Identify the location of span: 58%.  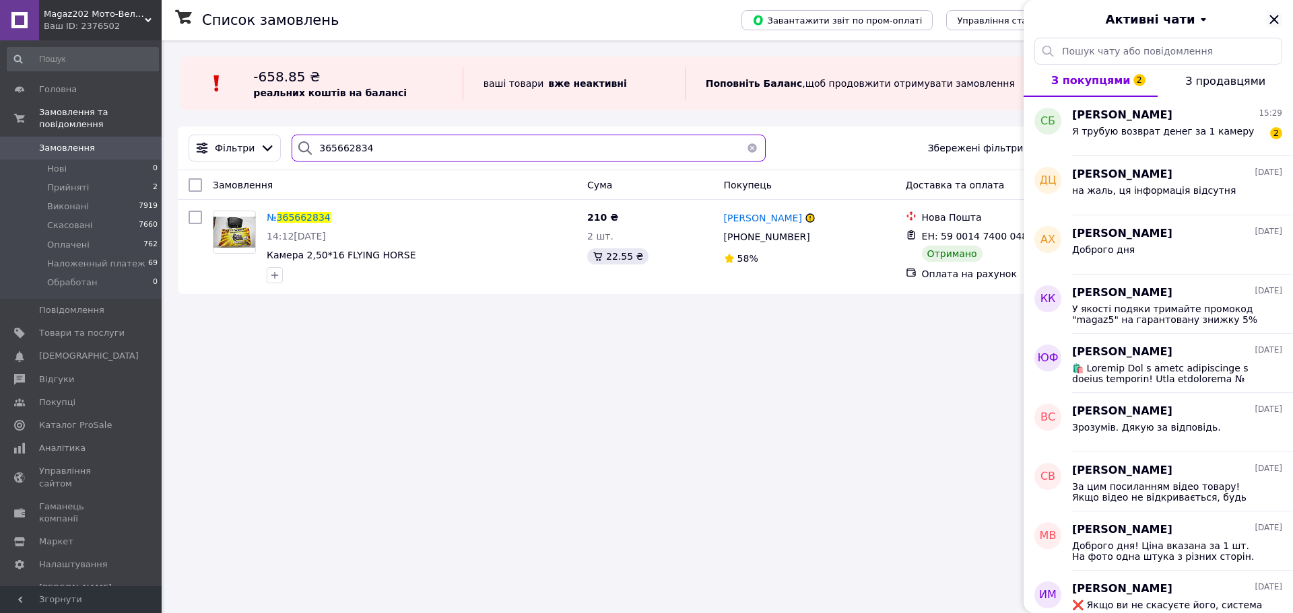
(747, 259).